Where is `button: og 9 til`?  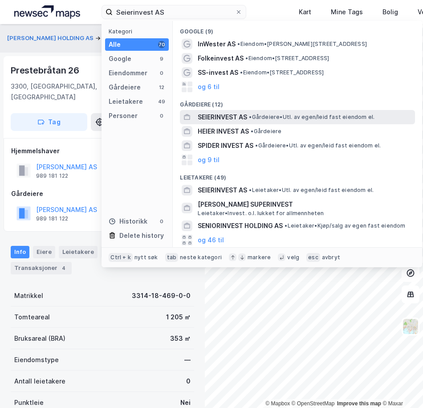
button: og 9 til is located at coordinates (208, 160).